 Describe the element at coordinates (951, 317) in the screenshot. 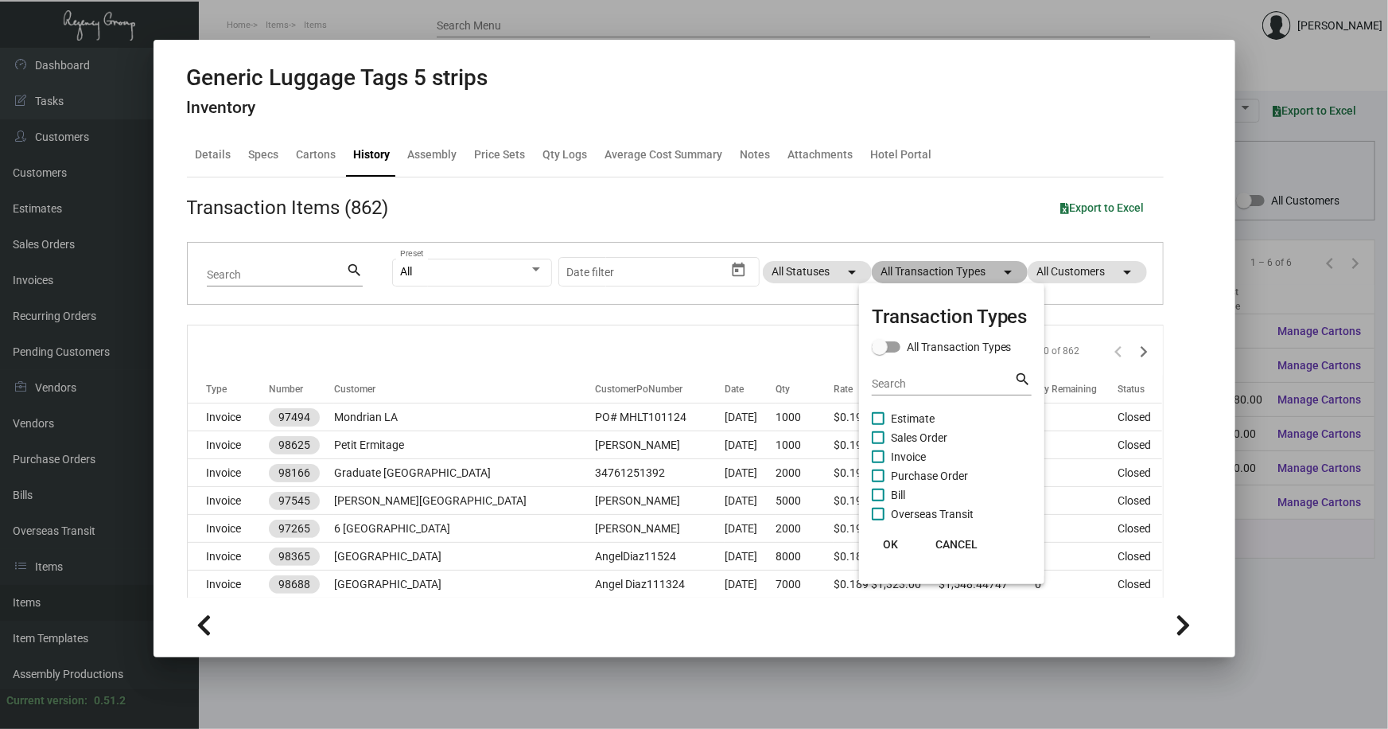

I see `mat-card-title: Transaction Types` at that location.